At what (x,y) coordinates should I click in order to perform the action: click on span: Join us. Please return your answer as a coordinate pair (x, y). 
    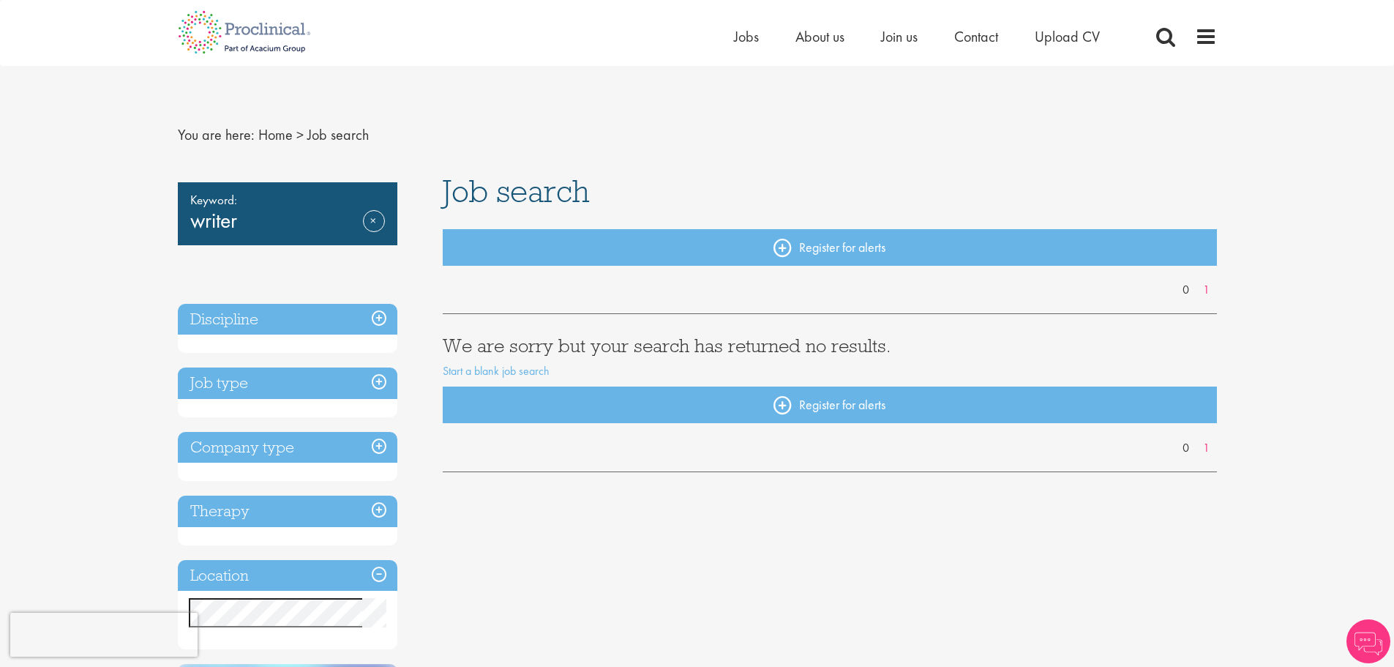
    Looking at the image, I should click on (899, 37).